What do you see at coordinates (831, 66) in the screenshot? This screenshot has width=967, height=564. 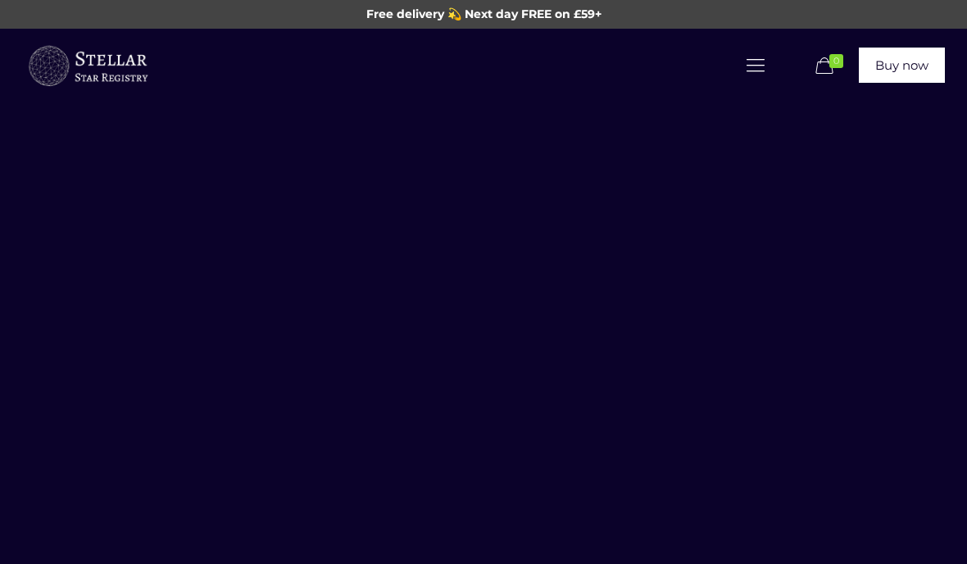 I see `a: 0` at bounding box center [831, 66].